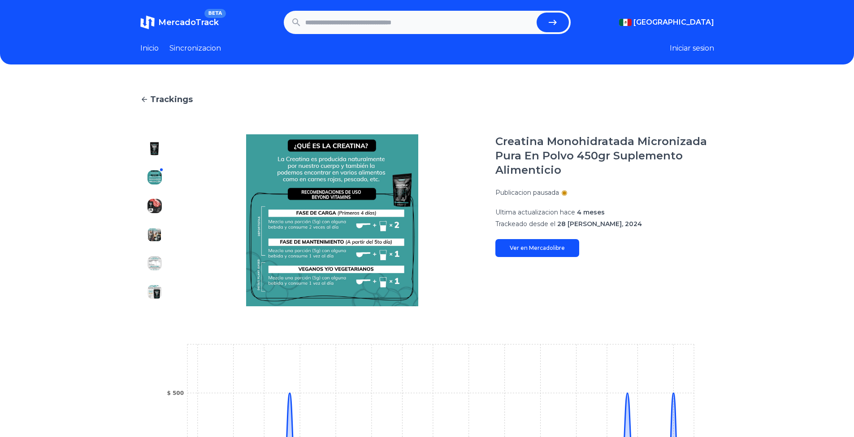 The width and height of the screenshot is (854, 437). I want to click on span: Trackings, so click(171, 99).